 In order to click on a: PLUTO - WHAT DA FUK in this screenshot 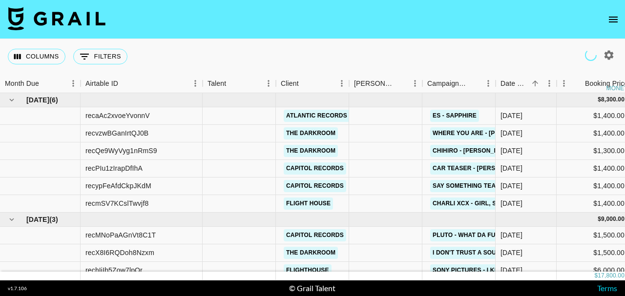, I will do `click(466, 235)`.